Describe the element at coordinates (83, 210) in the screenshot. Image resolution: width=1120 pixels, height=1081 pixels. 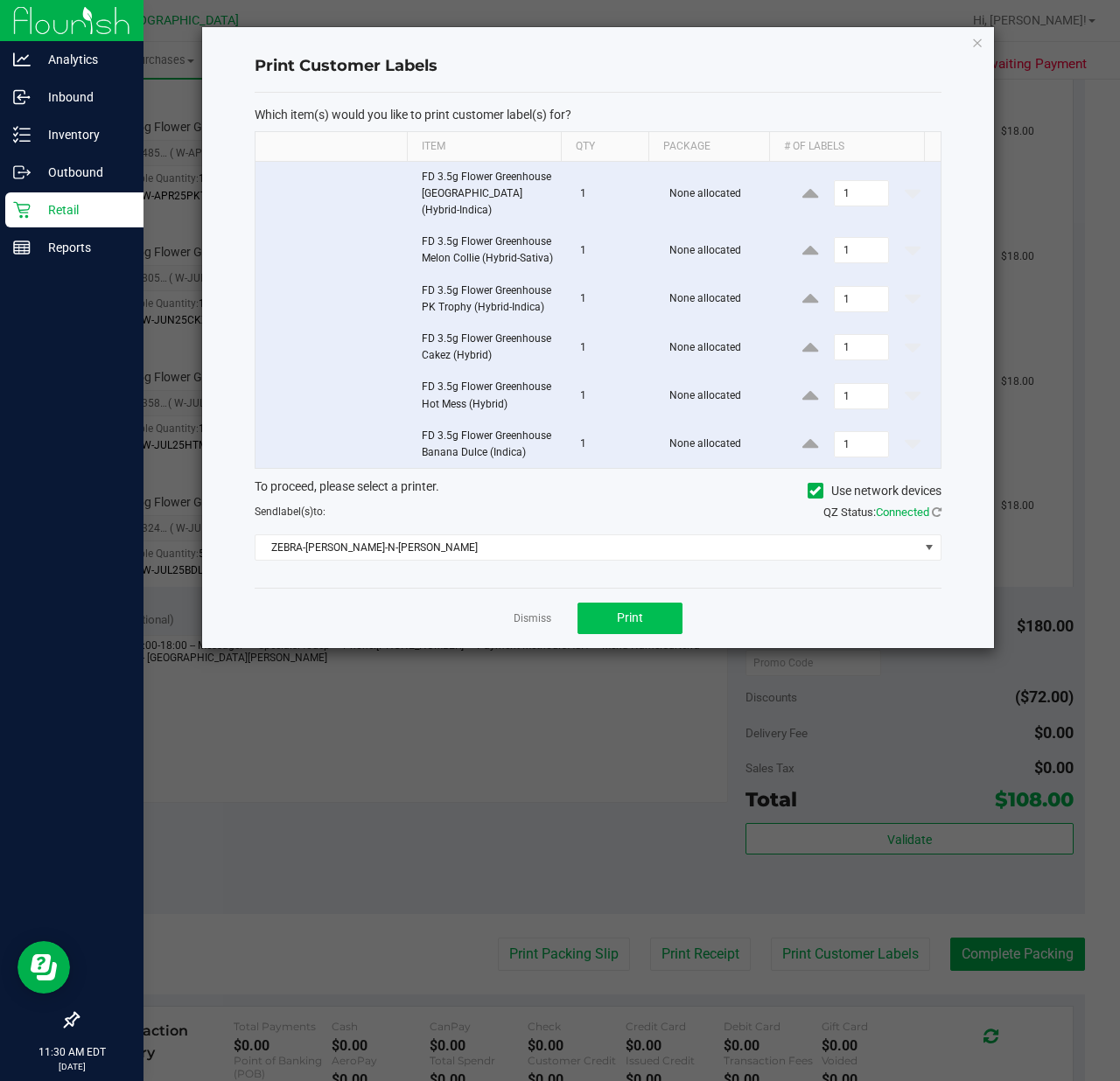
I see `p: Retail` at that location.